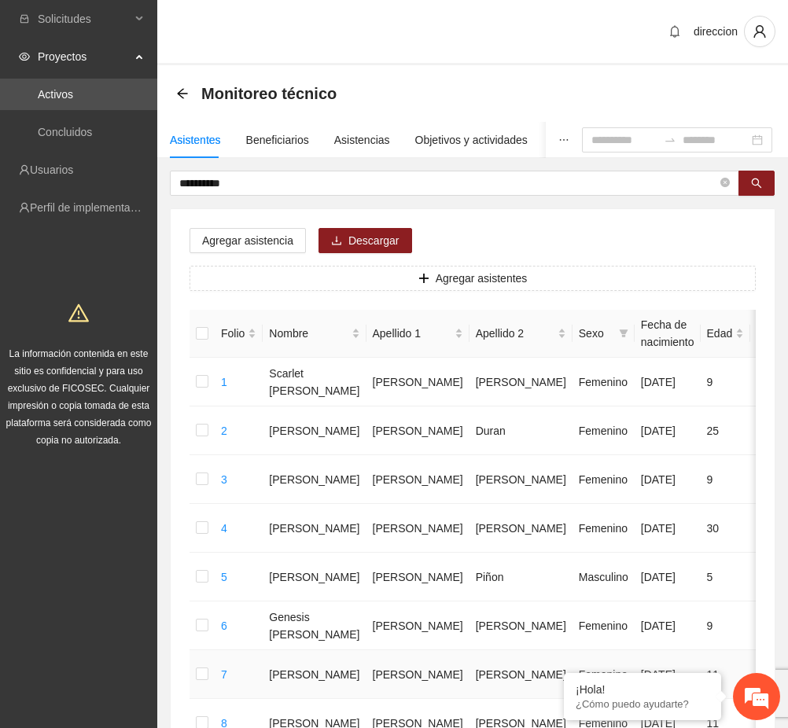  What do you see at coordinates (224, 431) in the screenshot?
I see `a: 2` at bounding box center [224, 431].